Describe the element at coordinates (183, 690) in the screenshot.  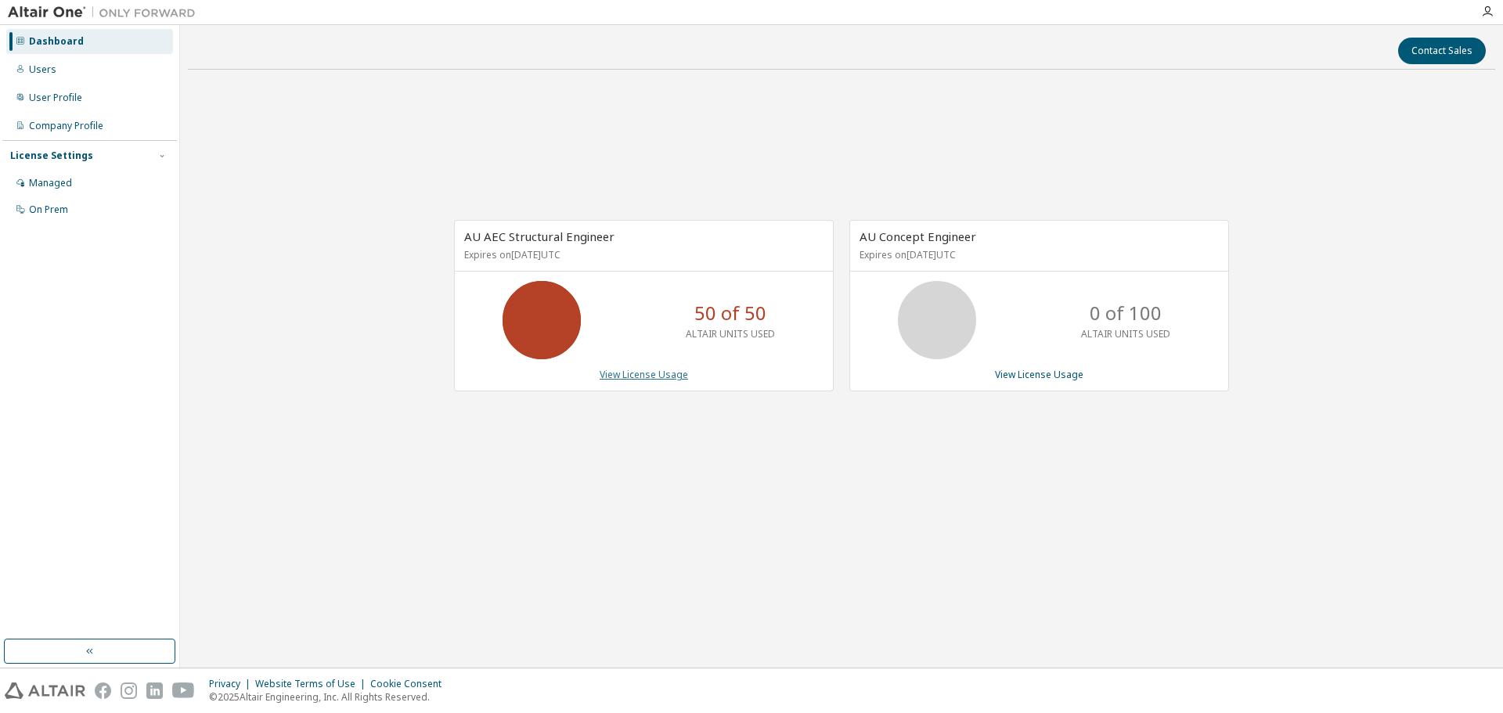
I see `img: youtube.svg` at that location.